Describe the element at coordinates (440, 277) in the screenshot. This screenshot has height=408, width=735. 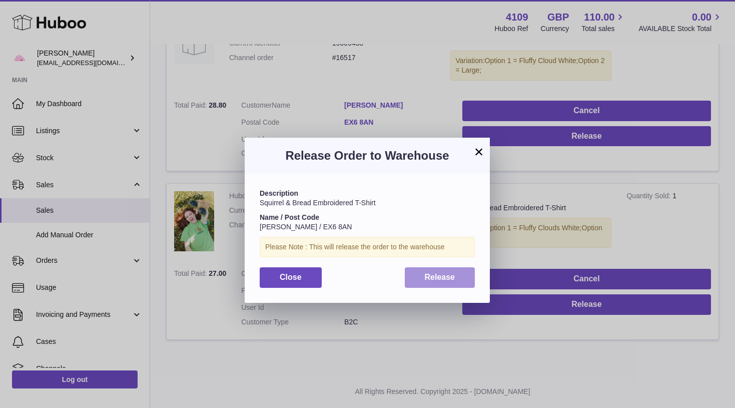
I see `span: Release` at that location.